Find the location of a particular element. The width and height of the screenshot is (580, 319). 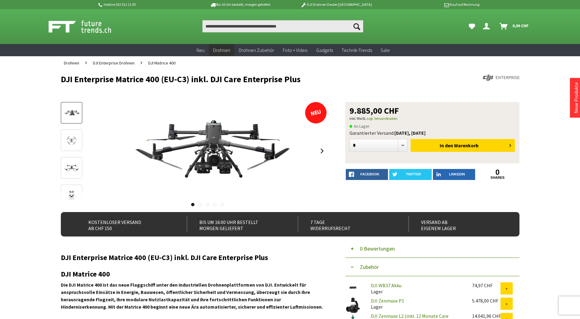

span: facebook is located at coordinates (370, 174).